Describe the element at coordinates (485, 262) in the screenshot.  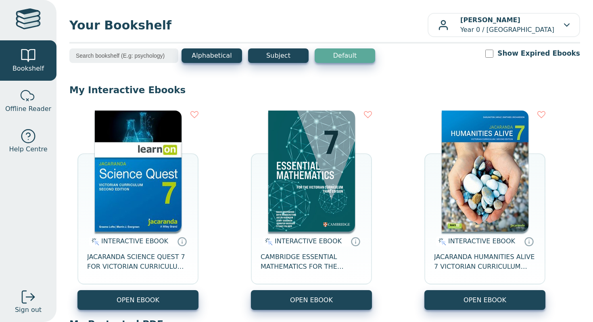
I see `span: JACARANDA HUMANITIES ALIVE 7 VICTORIAN CURRICULUM LEARNON EBOOK 2E` at that location.